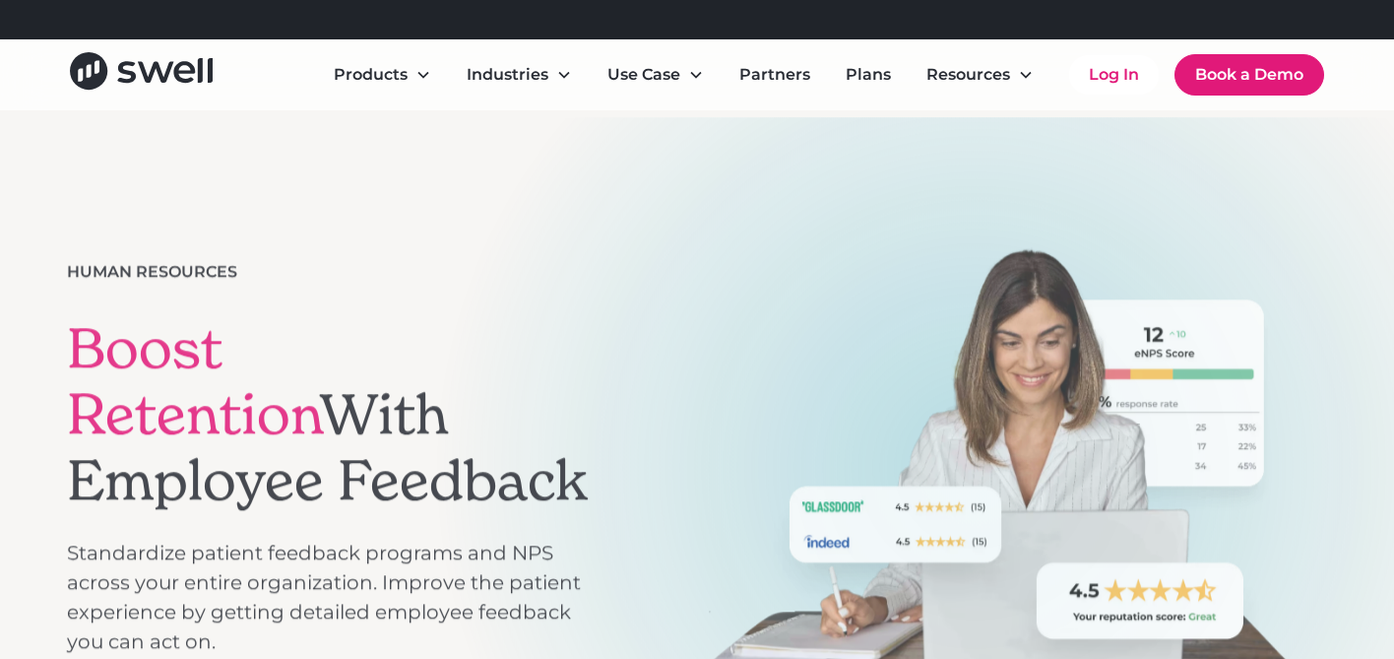 This screenshot has width=1394, height=659. Describe the element at coordinates (332, 597) in the screenshot. I see `p: Standardize patient feedback programs and NPS across your entire organization. Improve the patien...` at that location.